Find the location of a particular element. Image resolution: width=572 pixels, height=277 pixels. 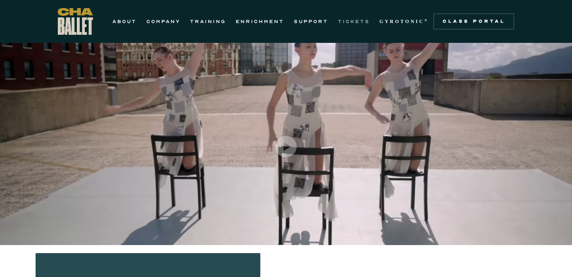

a: TICKETS is located at coordinates (354, 21).